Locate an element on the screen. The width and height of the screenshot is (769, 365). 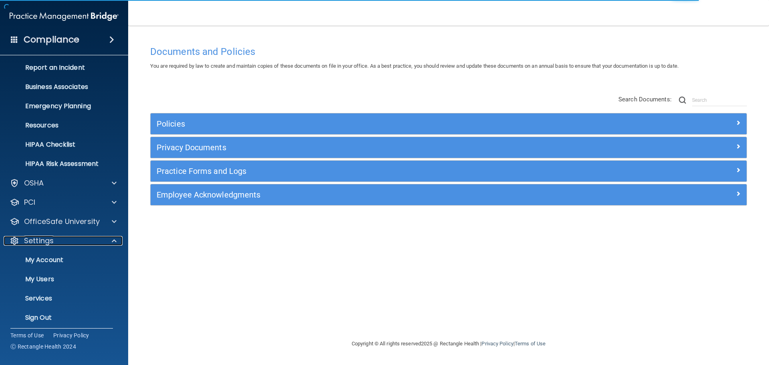
span: Ⓒ Rectangle Health 2024 is located at coordinates (43, 346).